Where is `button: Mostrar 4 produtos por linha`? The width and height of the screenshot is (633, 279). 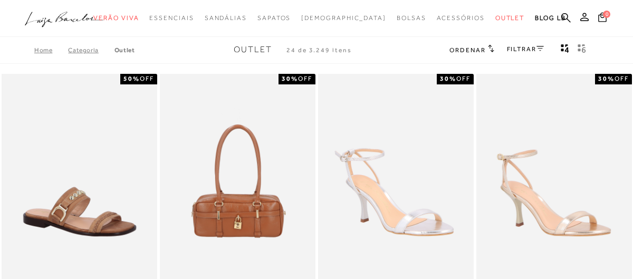 button: Mostrar 4 produtos por linha is located at coordinates (565, 50).